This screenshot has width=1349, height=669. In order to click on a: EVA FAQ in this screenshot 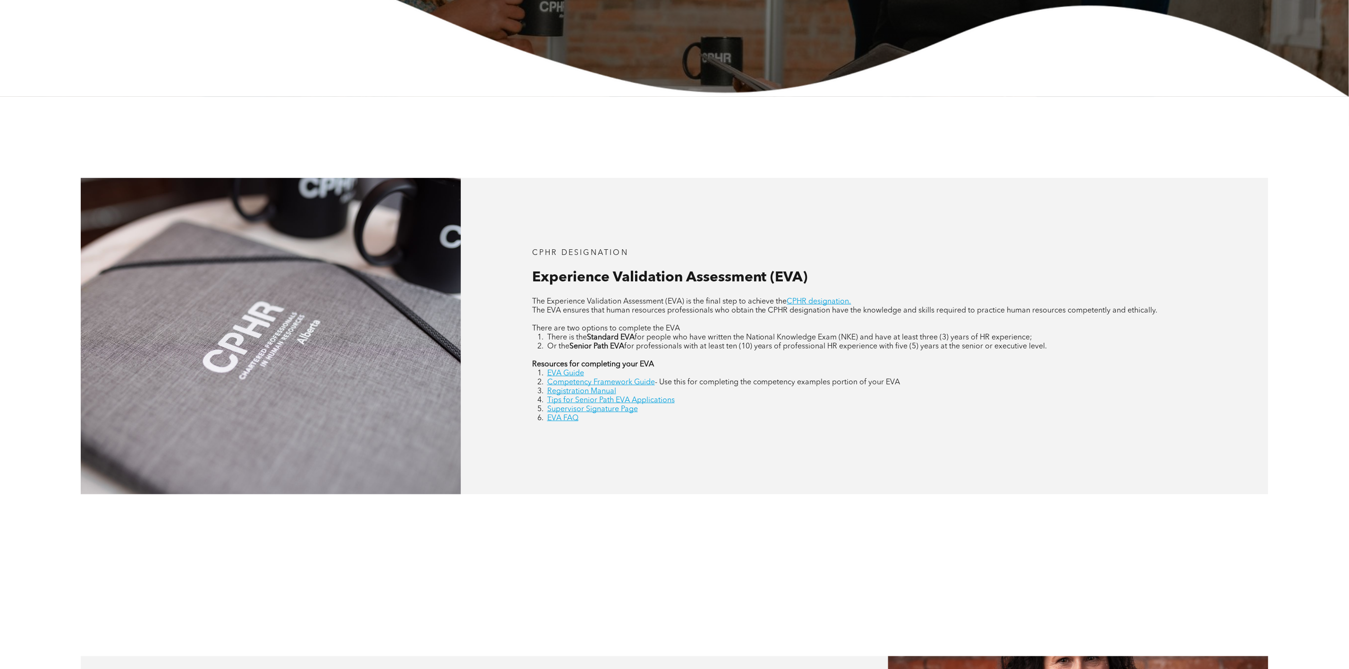, I will do `click(563, 418)`.